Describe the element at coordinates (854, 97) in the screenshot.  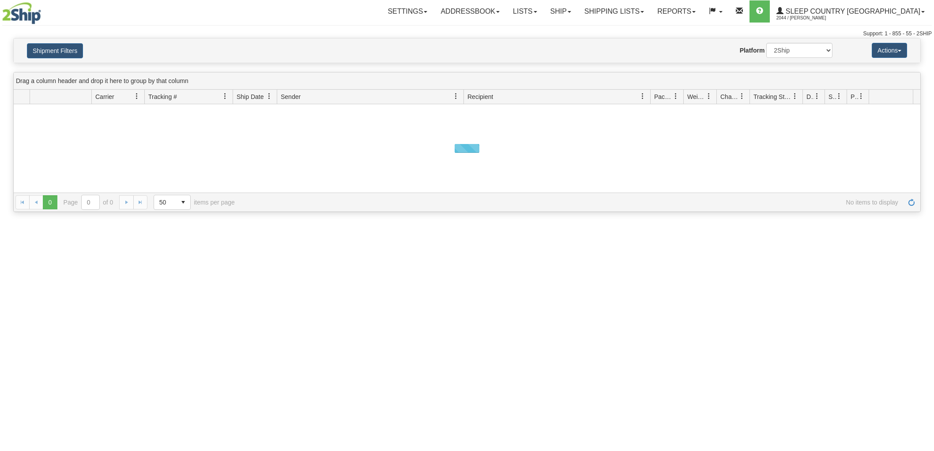
I see `span: Pickup Status` at that location.